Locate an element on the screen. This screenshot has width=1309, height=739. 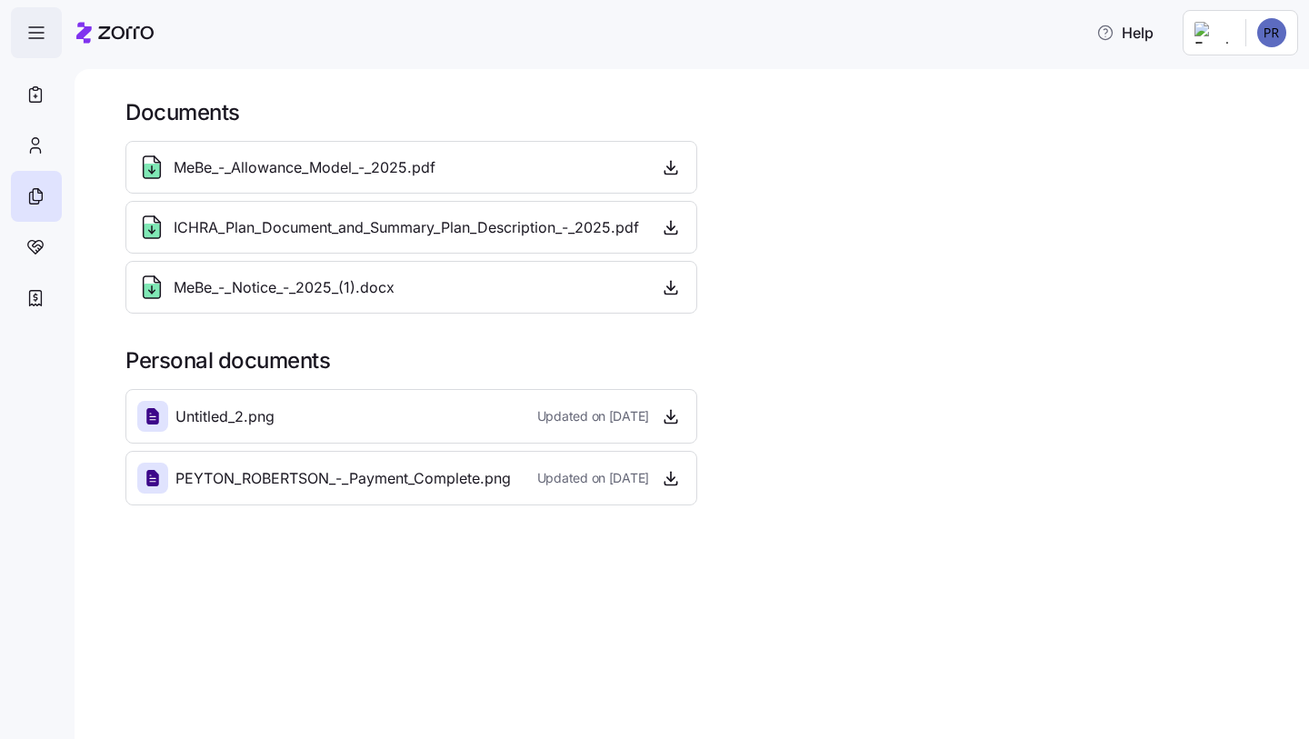
span: PEYTON_ROBERTSON_-_Payment_Complete.png is located at coordinates (343, 478).